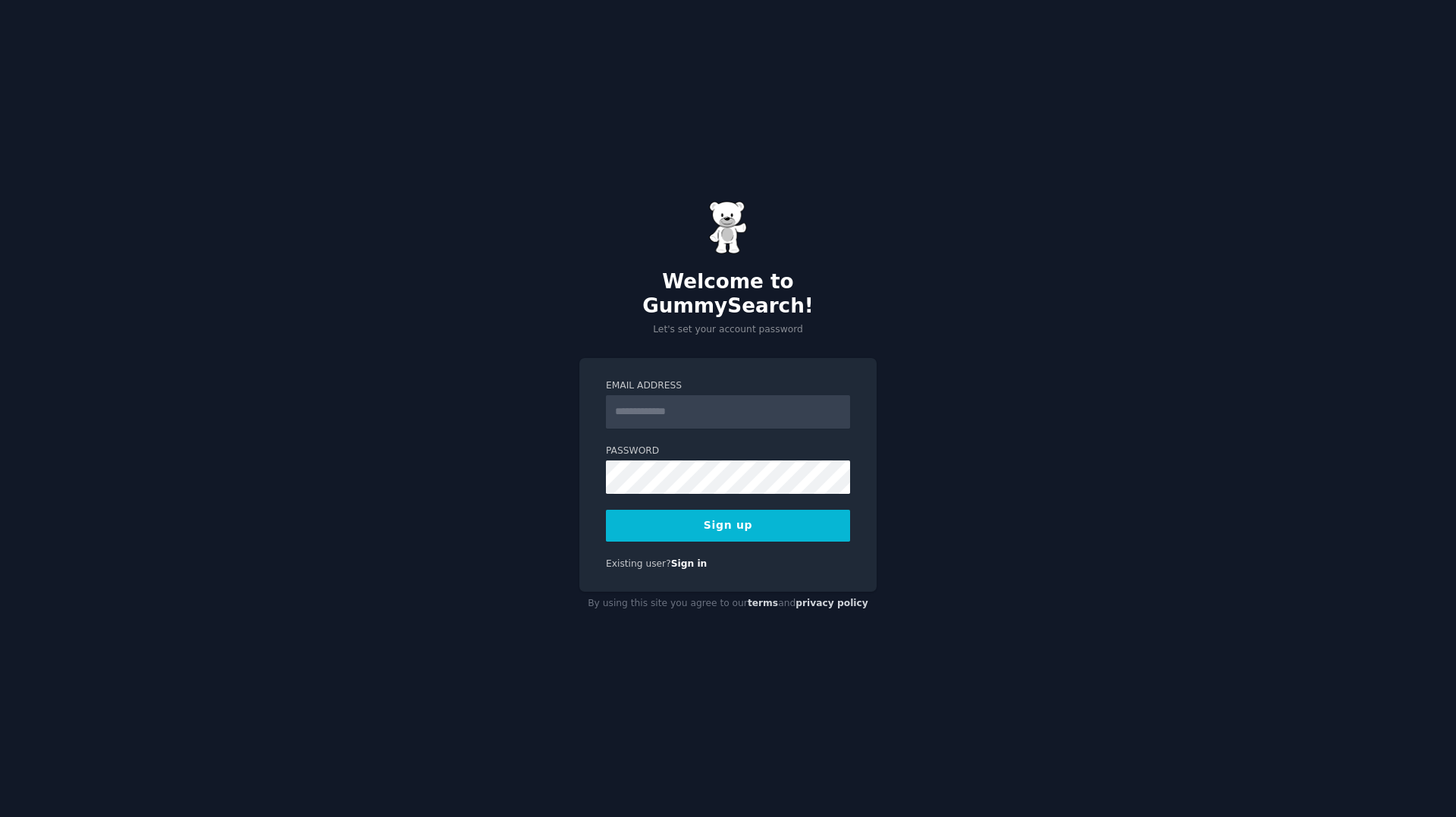  Describe the element at coordinates (728, 227) in the screenshot. I see `img: Gummy Bear` at that location.